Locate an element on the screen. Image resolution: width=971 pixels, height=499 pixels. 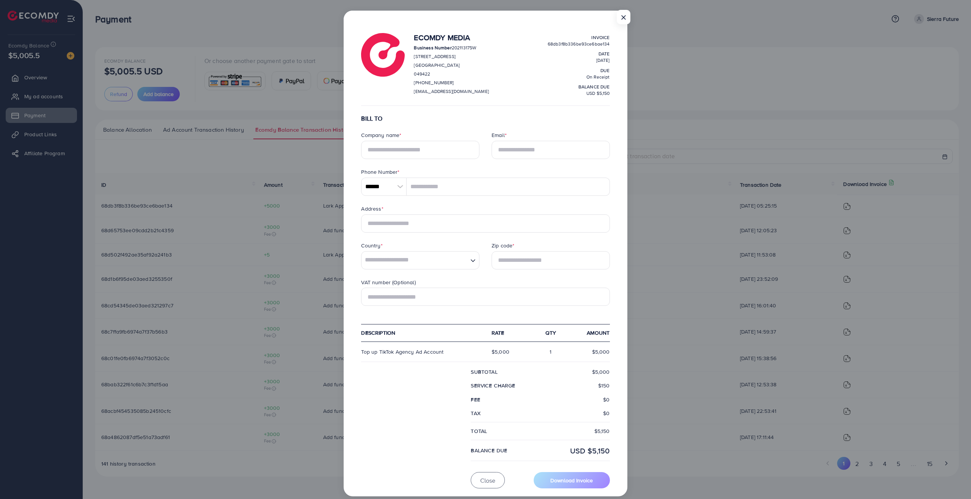
span: 68db3f8b336be93ce6bae134 is located at coordinates (579, 44).